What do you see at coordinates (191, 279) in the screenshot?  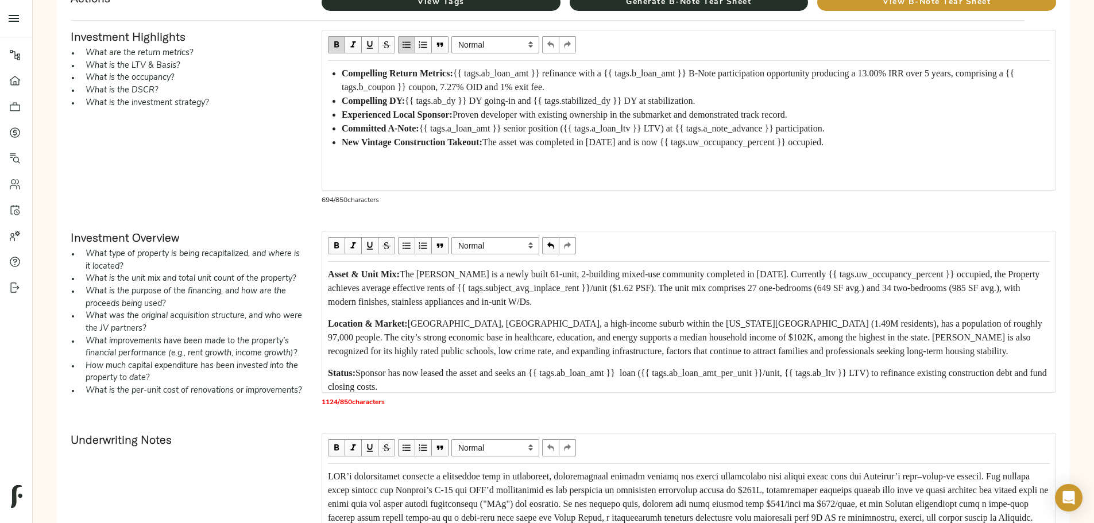 I see `li: What is the unit mix and total unit count of the property?` at bounding box center [191, 279].